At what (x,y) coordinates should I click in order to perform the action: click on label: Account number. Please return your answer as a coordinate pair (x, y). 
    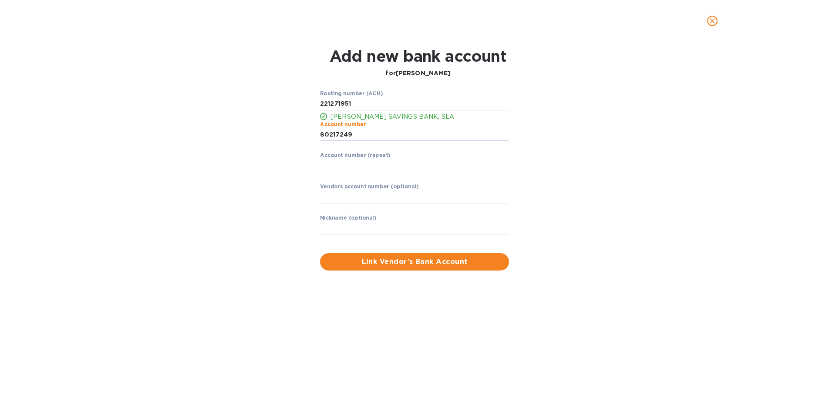
    Looking at the image, I should click on (343, 125).